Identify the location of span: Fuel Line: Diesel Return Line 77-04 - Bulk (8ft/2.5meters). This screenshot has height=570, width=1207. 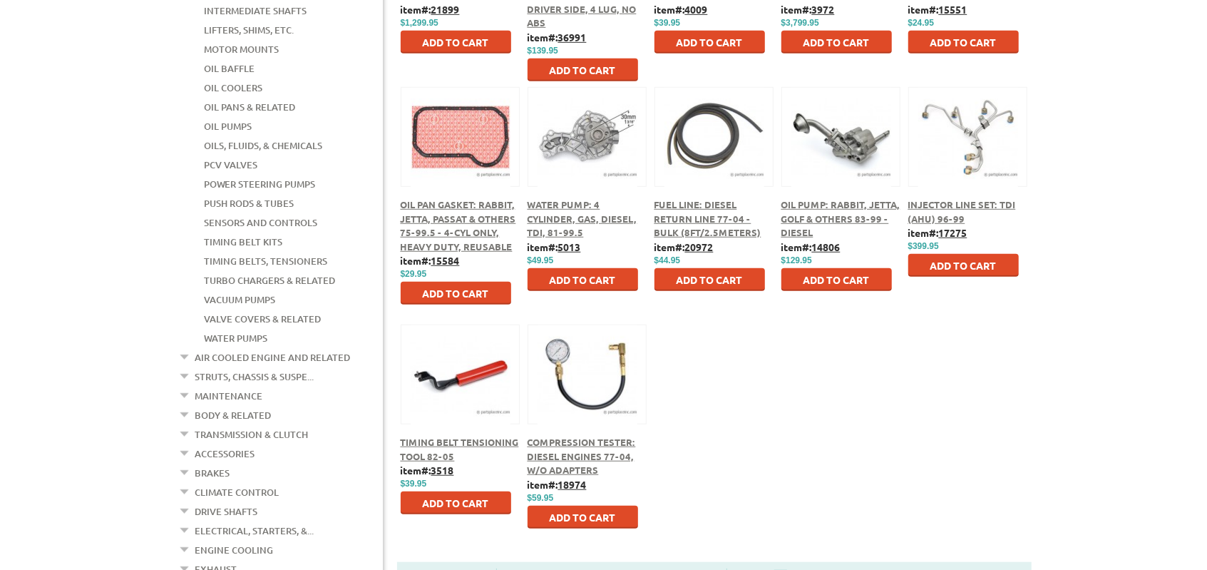
(708, 218).